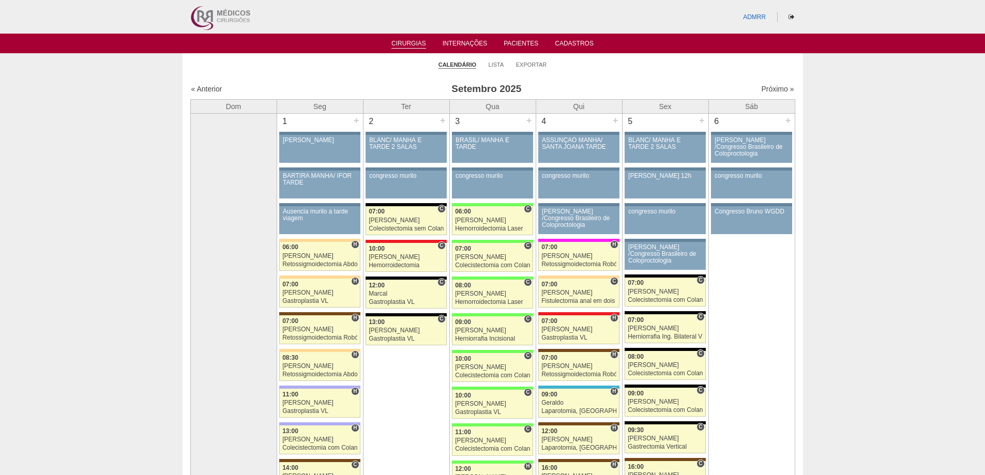  I want to click on span: 13:00, so click(290, 431).